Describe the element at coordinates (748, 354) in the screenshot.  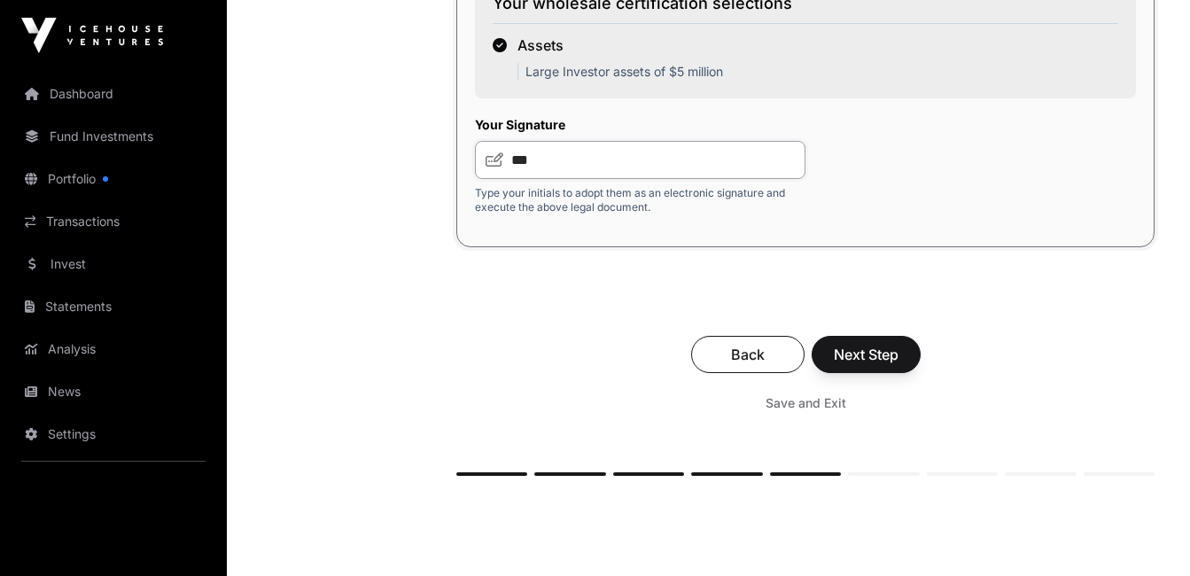
I see `button: Back` at that location.